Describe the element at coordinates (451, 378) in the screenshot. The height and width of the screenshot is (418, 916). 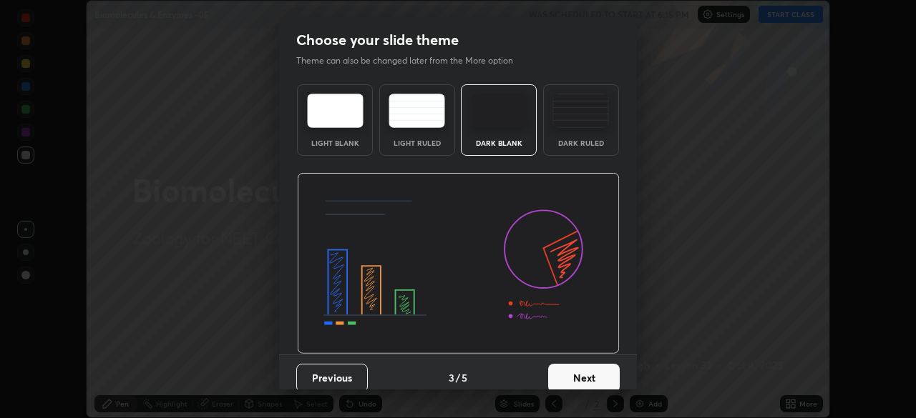
I see `h4: 3` at that location.